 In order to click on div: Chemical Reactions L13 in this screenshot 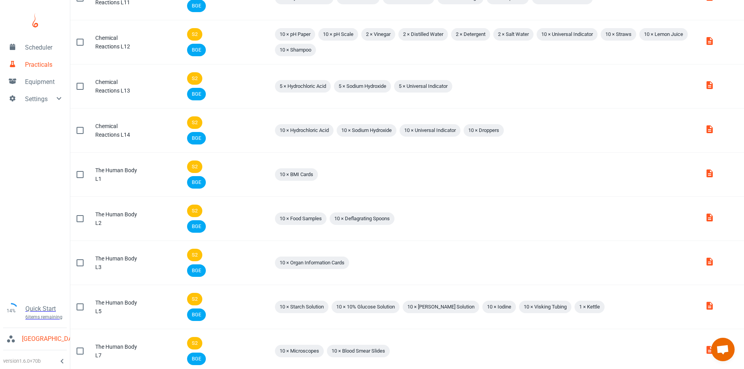, I will do `click(118, 86)`.